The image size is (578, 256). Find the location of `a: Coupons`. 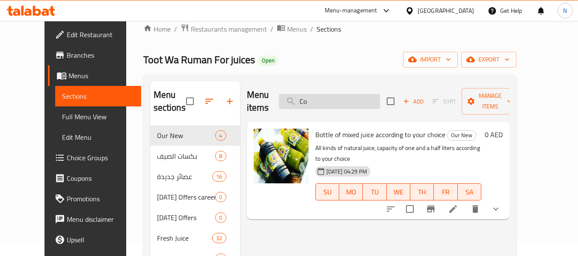

a: Coupons is located at coordinates (95, 178).